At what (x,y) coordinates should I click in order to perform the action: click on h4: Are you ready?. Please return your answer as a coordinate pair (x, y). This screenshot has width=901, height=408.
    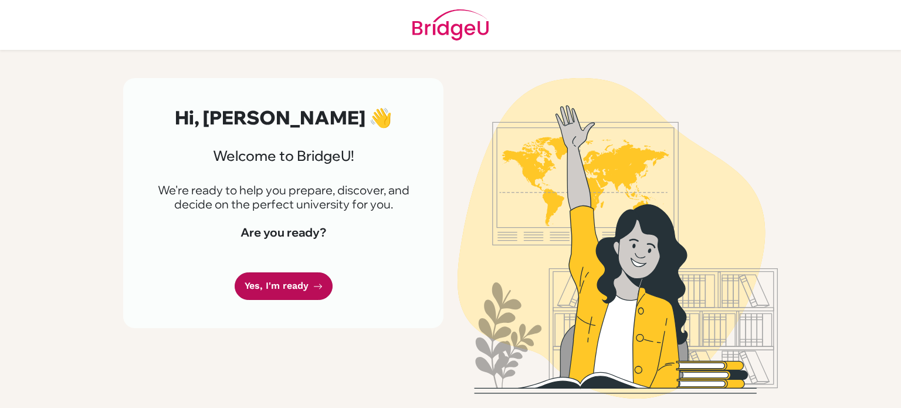
    Looking at the image, I should click on (283, 232).